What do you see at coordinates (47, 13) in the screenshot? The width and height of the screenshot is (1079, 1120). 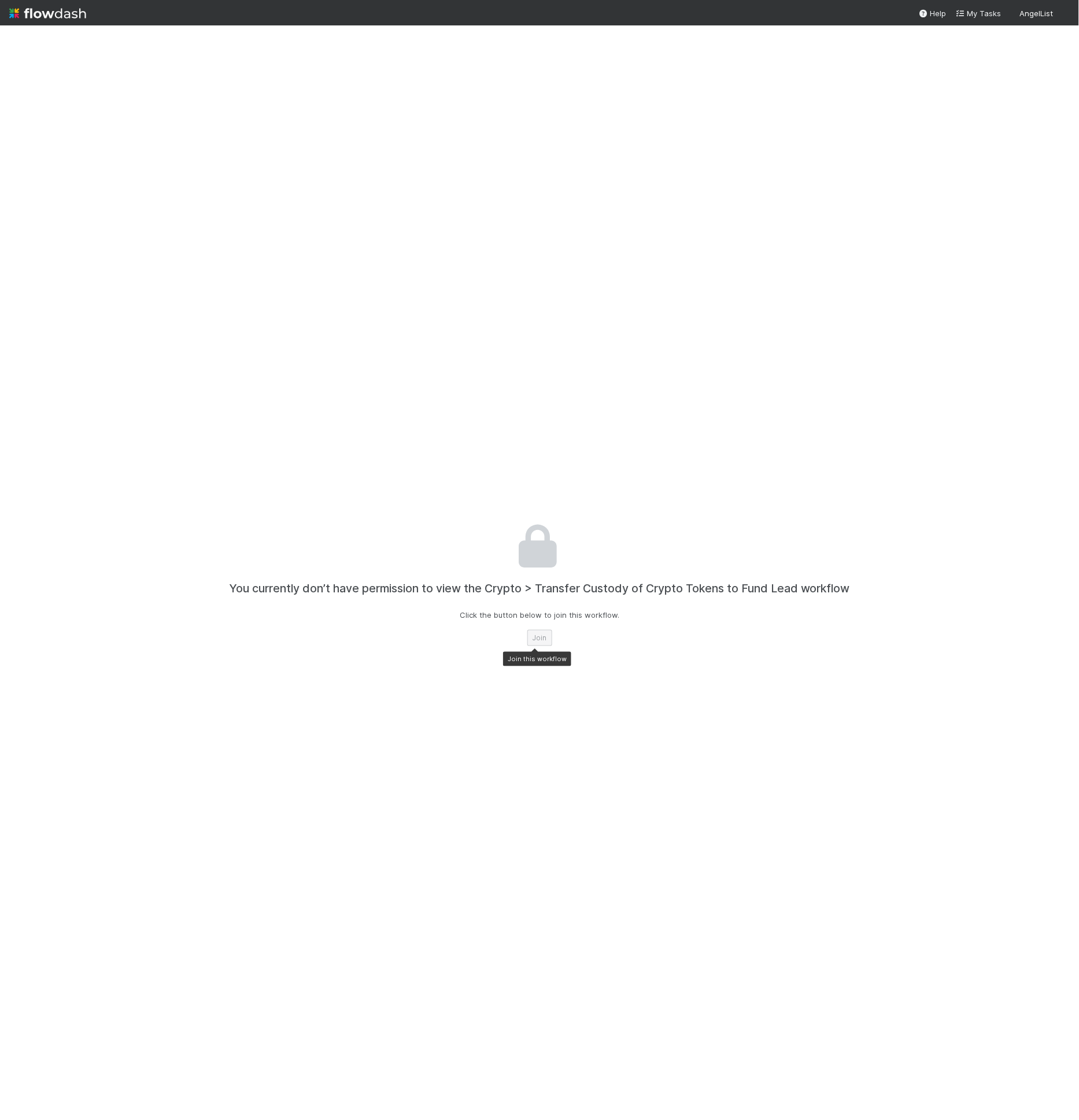 I see `img: logo-inverted-e16ddd16eac7371096b0.svg` at bounding box center [47, 13].